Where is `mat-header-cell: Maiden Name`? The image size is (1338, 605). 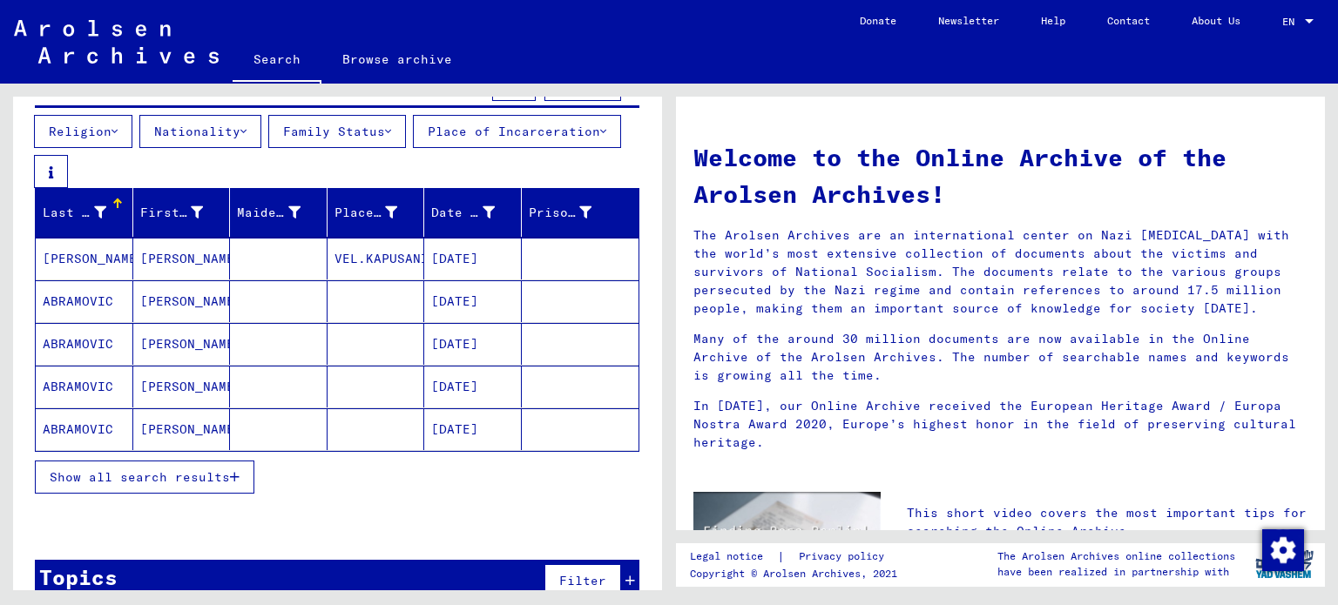
mat-header-cell: Maiden Name is located at coordinates (279, 213).